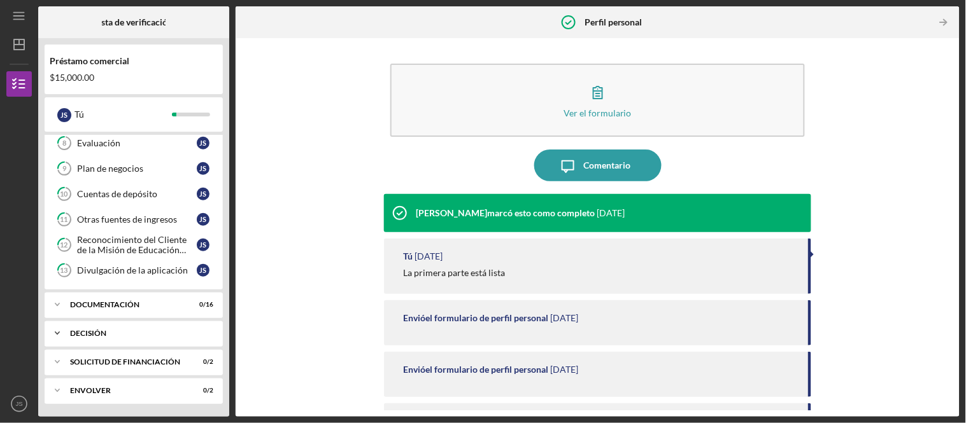  What do you see at coordinates (134, 271) in the screenshot?
I see `a: 13Divulgación de la aplicaciónJS` at bounding box center [134, 271].